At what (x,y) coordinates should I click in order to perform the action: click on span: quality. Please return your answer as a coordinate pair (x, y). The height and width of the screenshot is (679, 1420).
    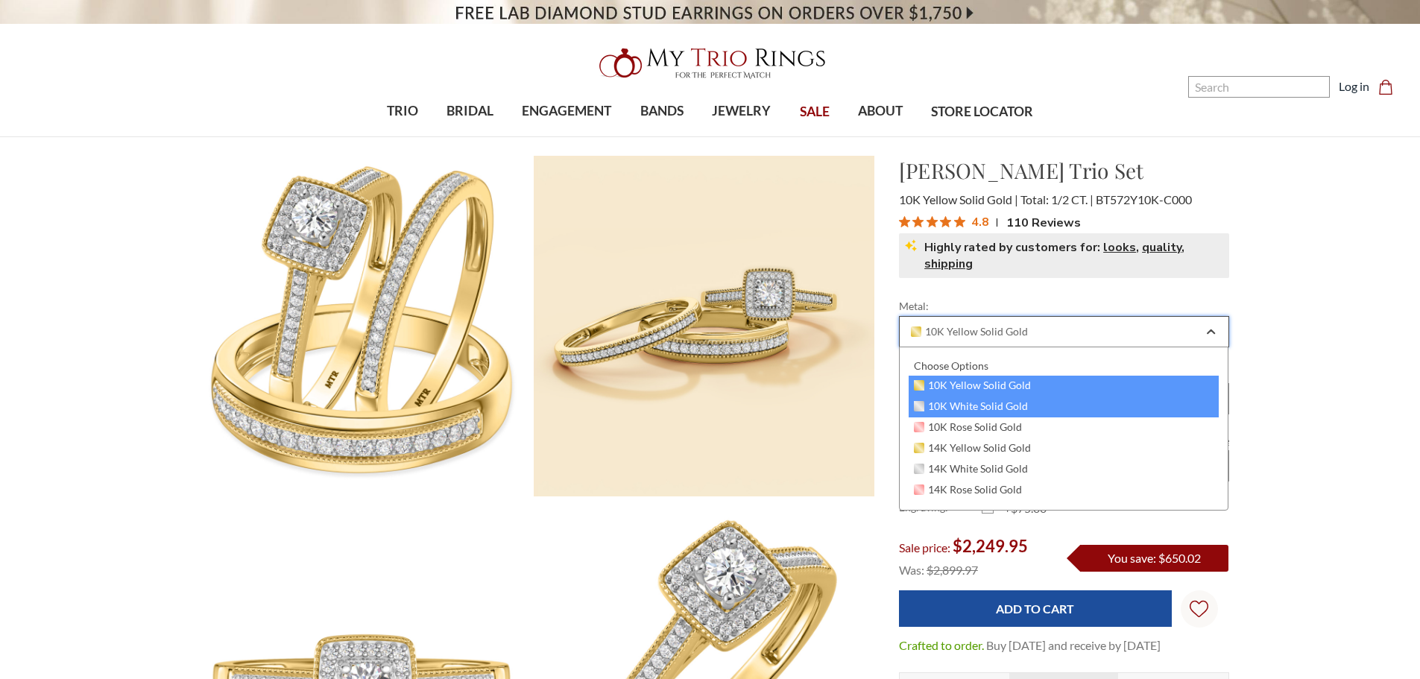
    Looking at the image, I should click on (1161, 247).